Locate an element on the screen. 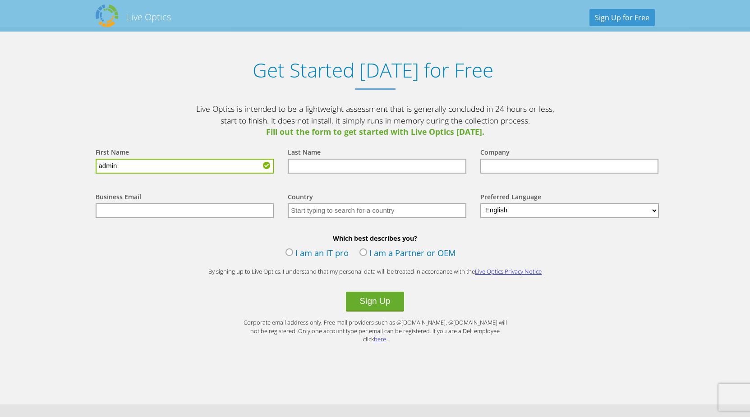  label: Business Email is located at coordinates (118, 198).